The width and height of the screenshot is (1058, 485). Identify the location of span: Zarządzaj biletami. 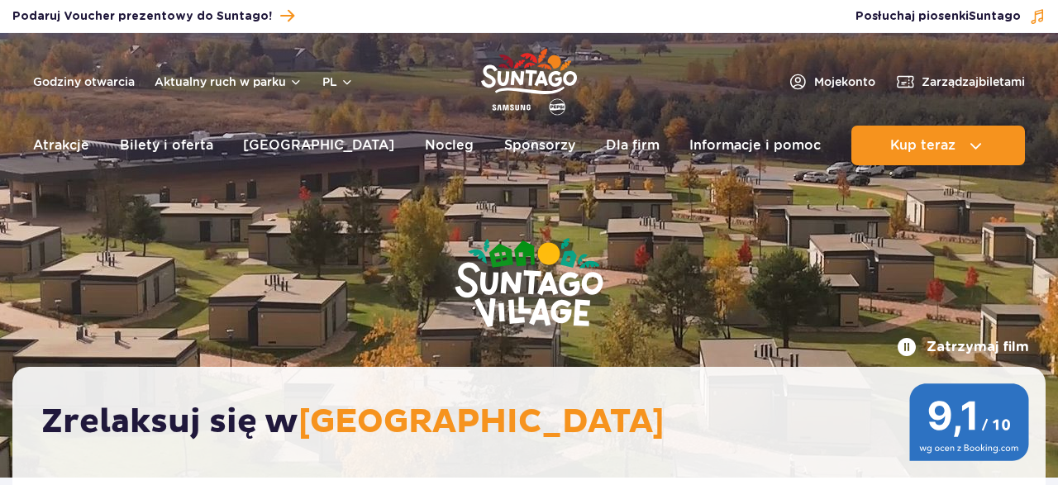
(973, 82).